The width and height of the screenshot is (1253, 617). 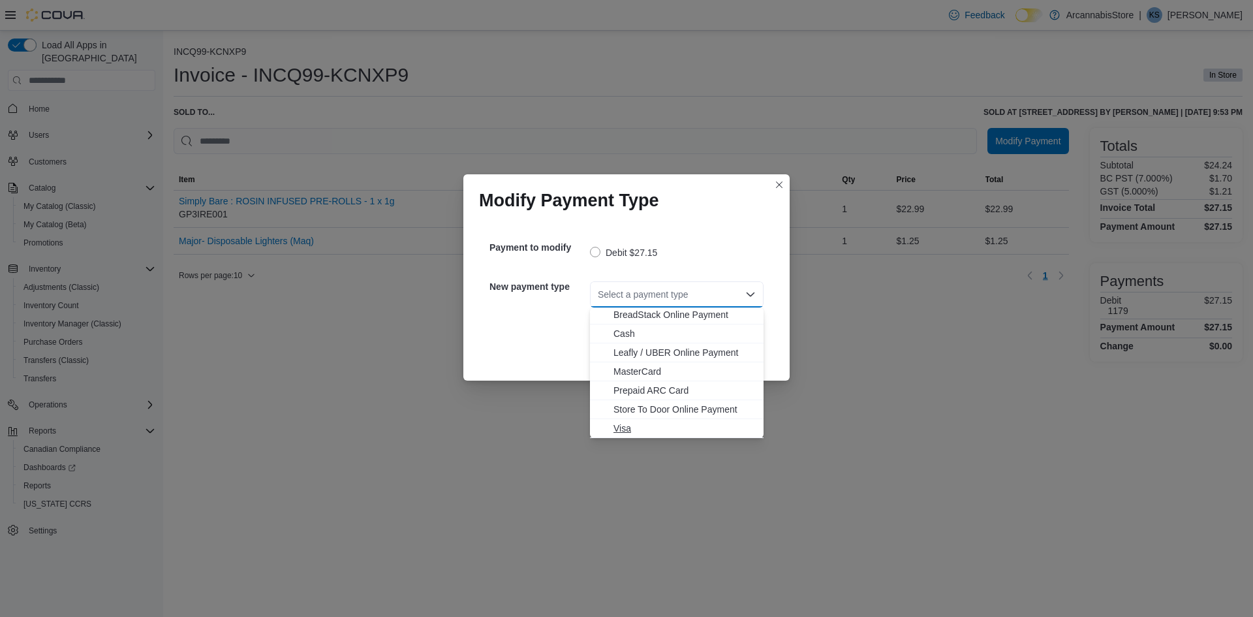 What do you see at coordinates (779, 185) in the screenshot?
I see `button: Closes this modal window` at bounding box center [779, 185].